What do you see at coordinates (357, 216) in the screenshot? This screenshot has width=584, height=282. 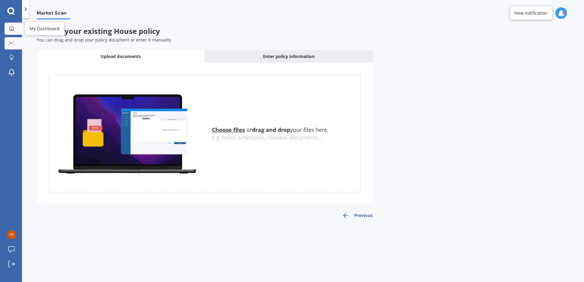 I see `button: Previous` at bounding box center [357, 216].